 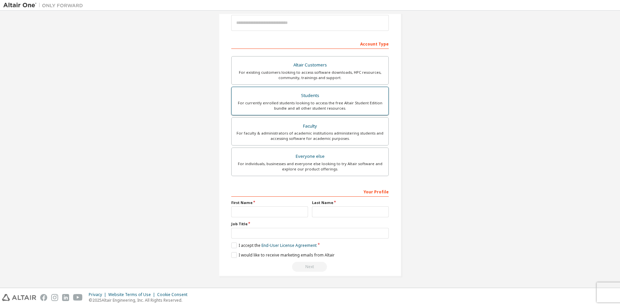 What do you see at coordinates (19, 298) in the screenshot?
I see `img: altair_logo.svg` at bounding box center [19, 298].